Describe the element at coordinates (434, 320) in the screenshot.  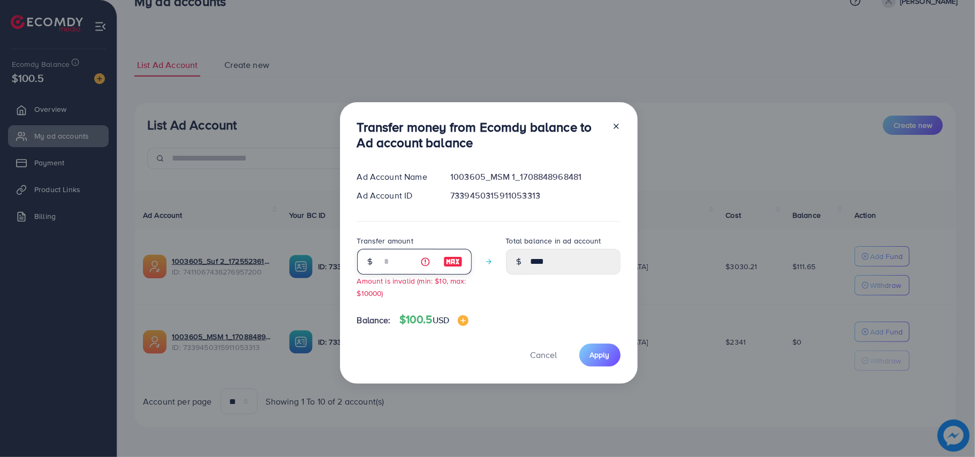
I see `h4: $100.5` at that location.